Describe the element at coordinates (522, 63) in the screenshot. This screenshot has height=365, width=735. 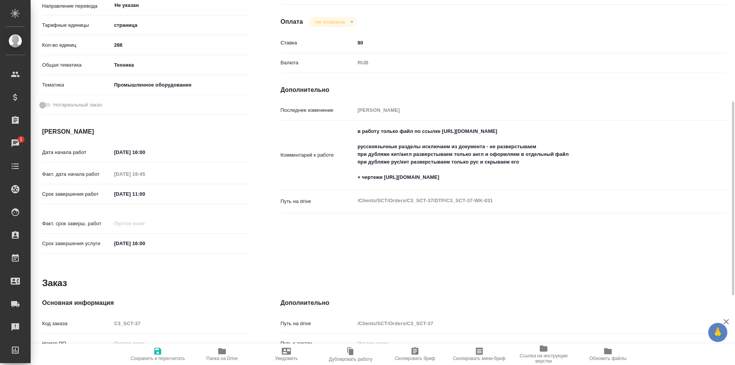
I see `div: RUB` at that location.